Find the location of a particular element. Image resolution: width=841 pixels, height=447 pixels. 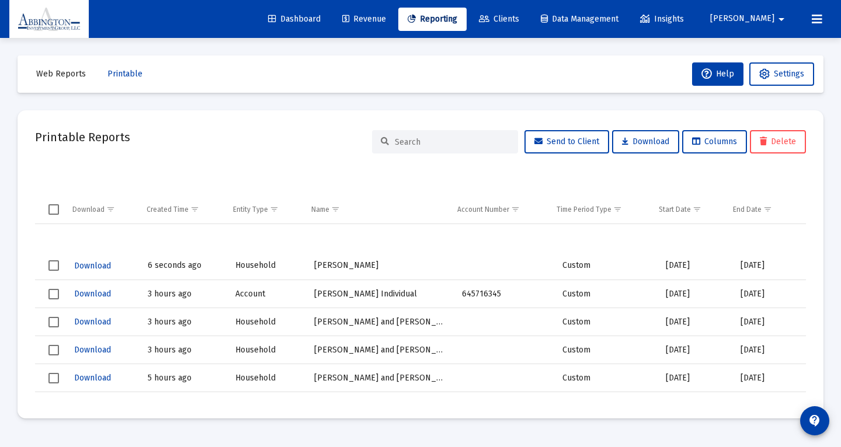

button: Delete is located at coordinates (778, 142).